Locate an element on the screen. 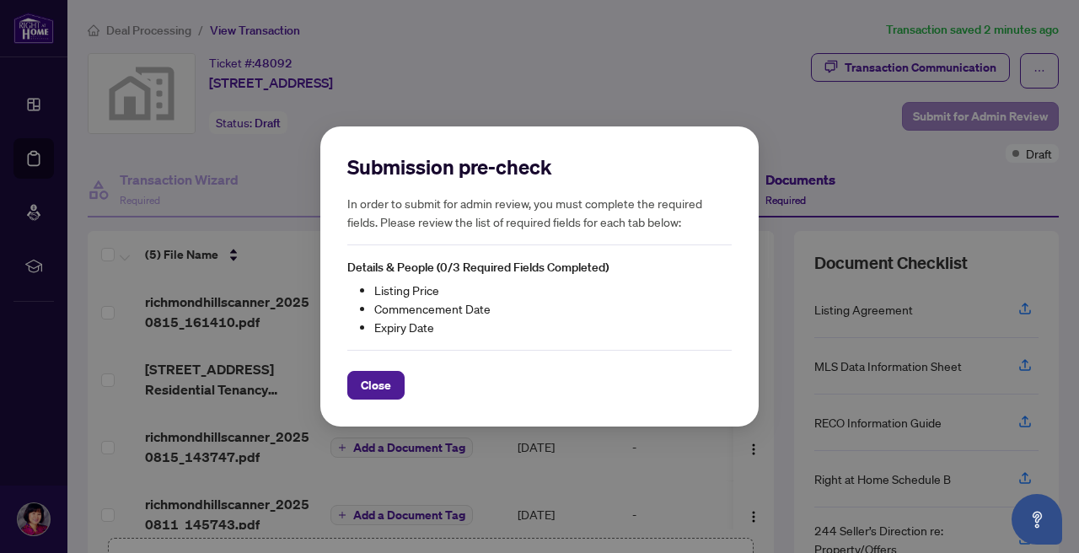 The width and height of the screenshot is (1079, 553). button: Open asap is located at coordinates (1037, 519).